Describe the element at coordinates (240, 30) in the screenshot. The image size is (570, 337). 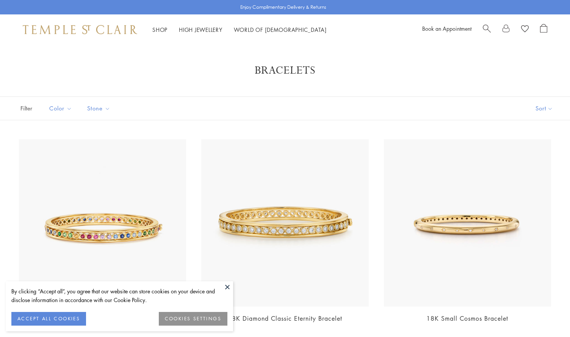
I see `nav: Main navigation` at that location.